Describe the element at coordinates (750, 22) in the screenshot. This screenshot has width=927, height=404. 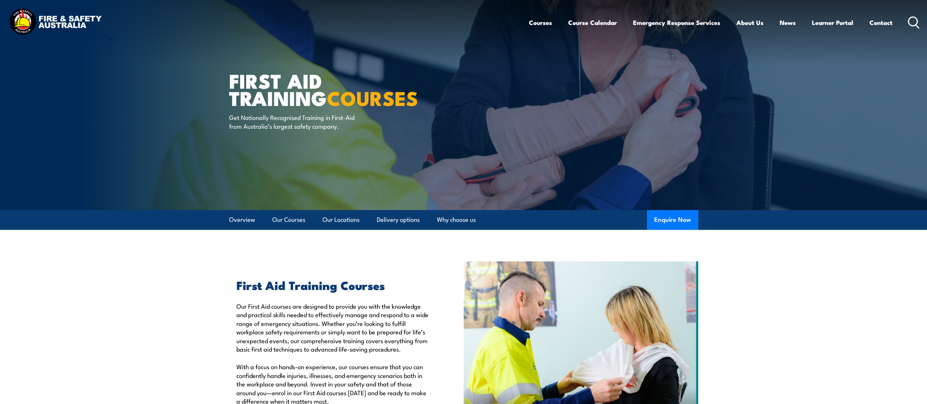
I see `a: About Us` at that location.